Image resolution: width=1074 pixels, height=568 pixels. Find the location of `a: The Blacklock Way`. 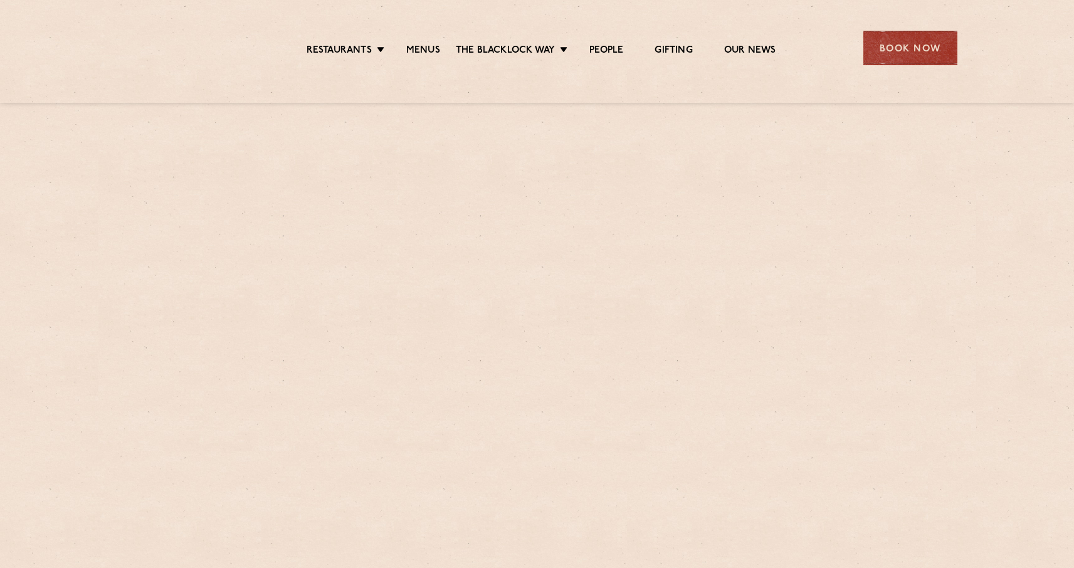

a: The Blacklock Way is located at coordinates (505, 51).